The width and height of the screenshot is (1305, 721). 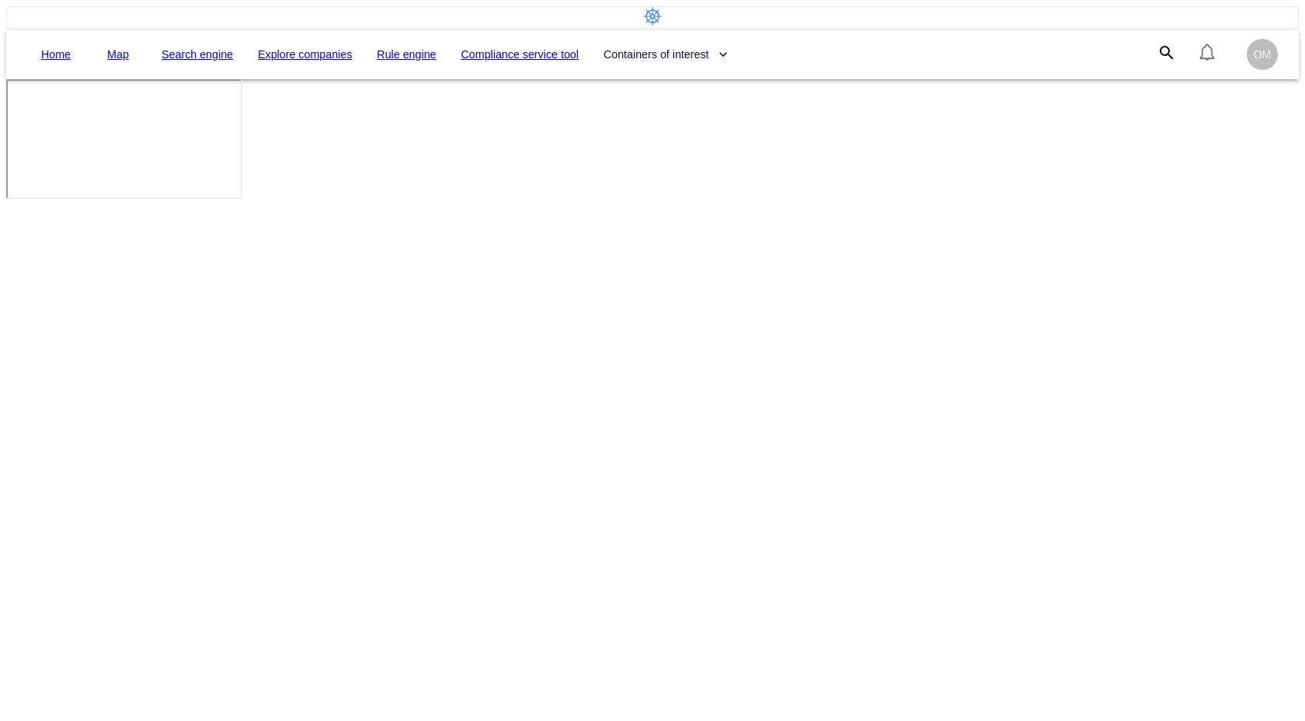 I want to click on button: Home, so click(x=56, y=54).